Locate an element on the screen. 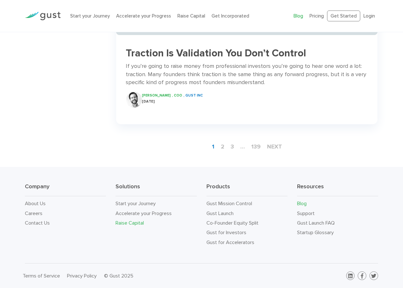  h3: Products is located at coordinates (247, 190).